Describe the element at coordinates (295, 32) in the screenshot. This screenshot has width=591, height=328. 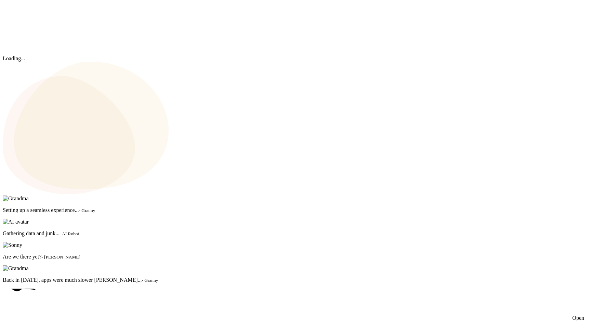
I see `div: Loading...` at that location.